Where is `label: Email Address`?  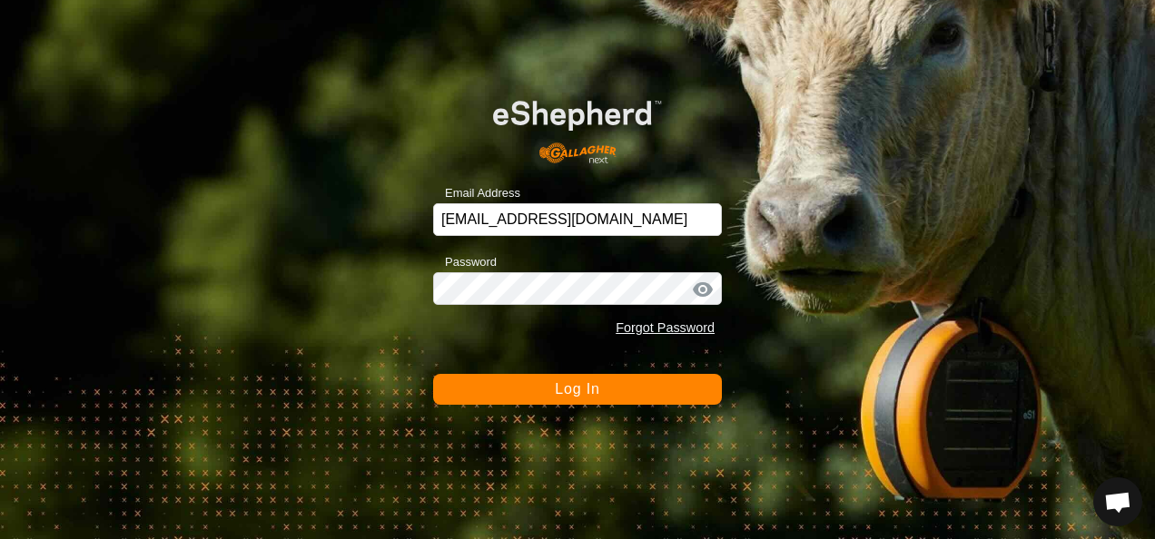 label: Email Address is located at coordinates (477, 193).